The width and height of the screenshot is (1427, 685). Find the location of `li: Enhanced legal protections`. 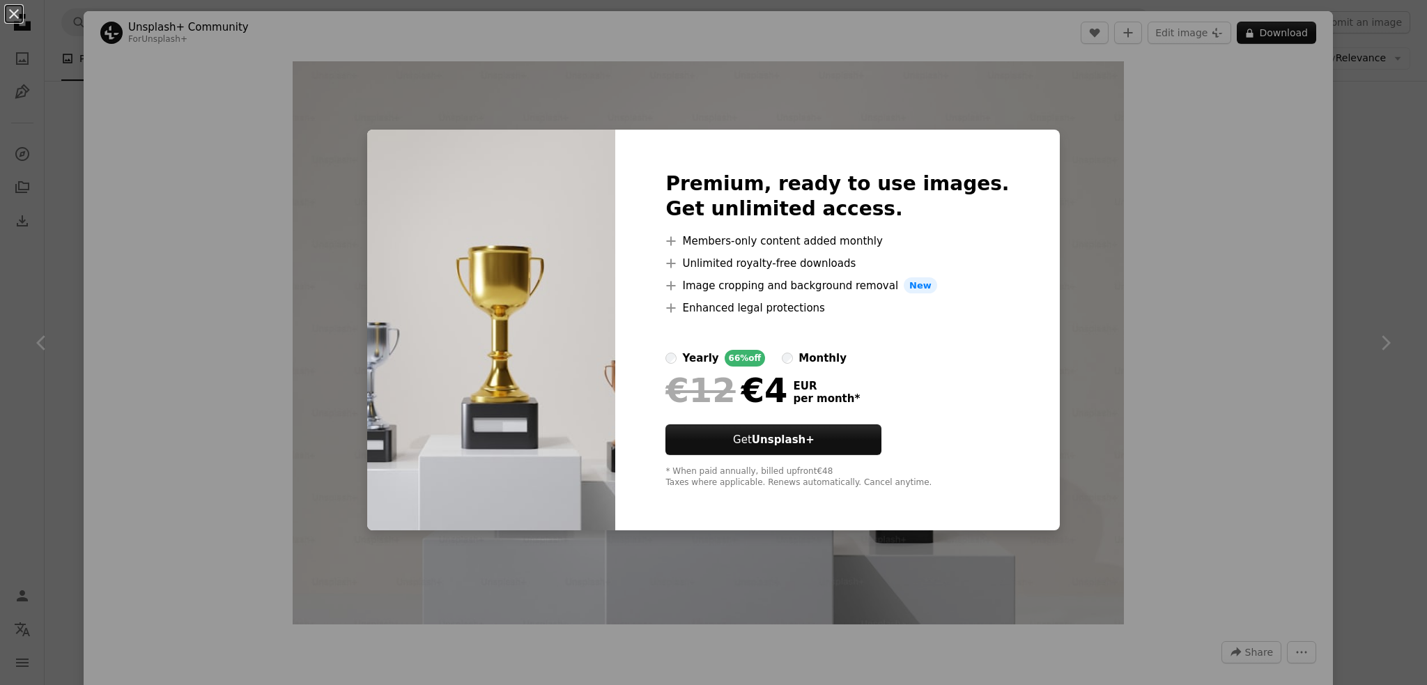

li: Enhanced legal protections is located at coordinates (837, 308).